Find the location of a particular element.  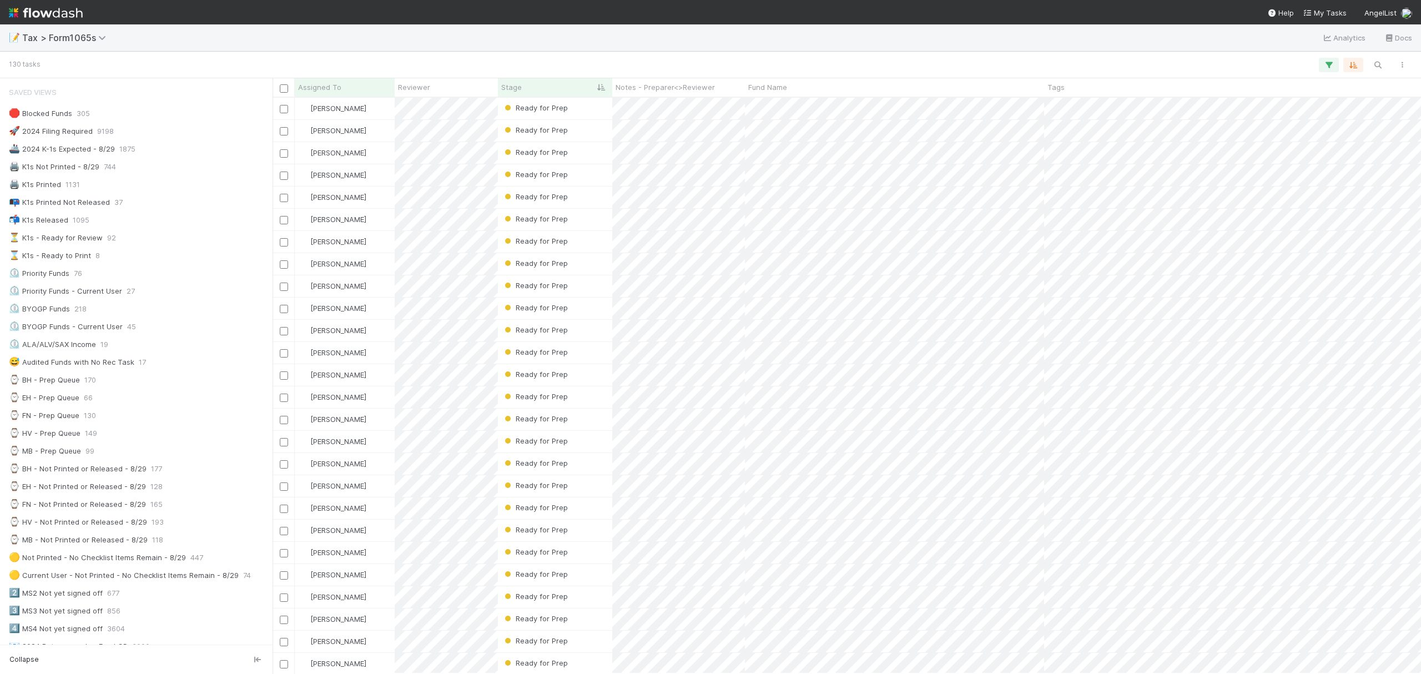

span: 37 is located at coordinates (118, 202).